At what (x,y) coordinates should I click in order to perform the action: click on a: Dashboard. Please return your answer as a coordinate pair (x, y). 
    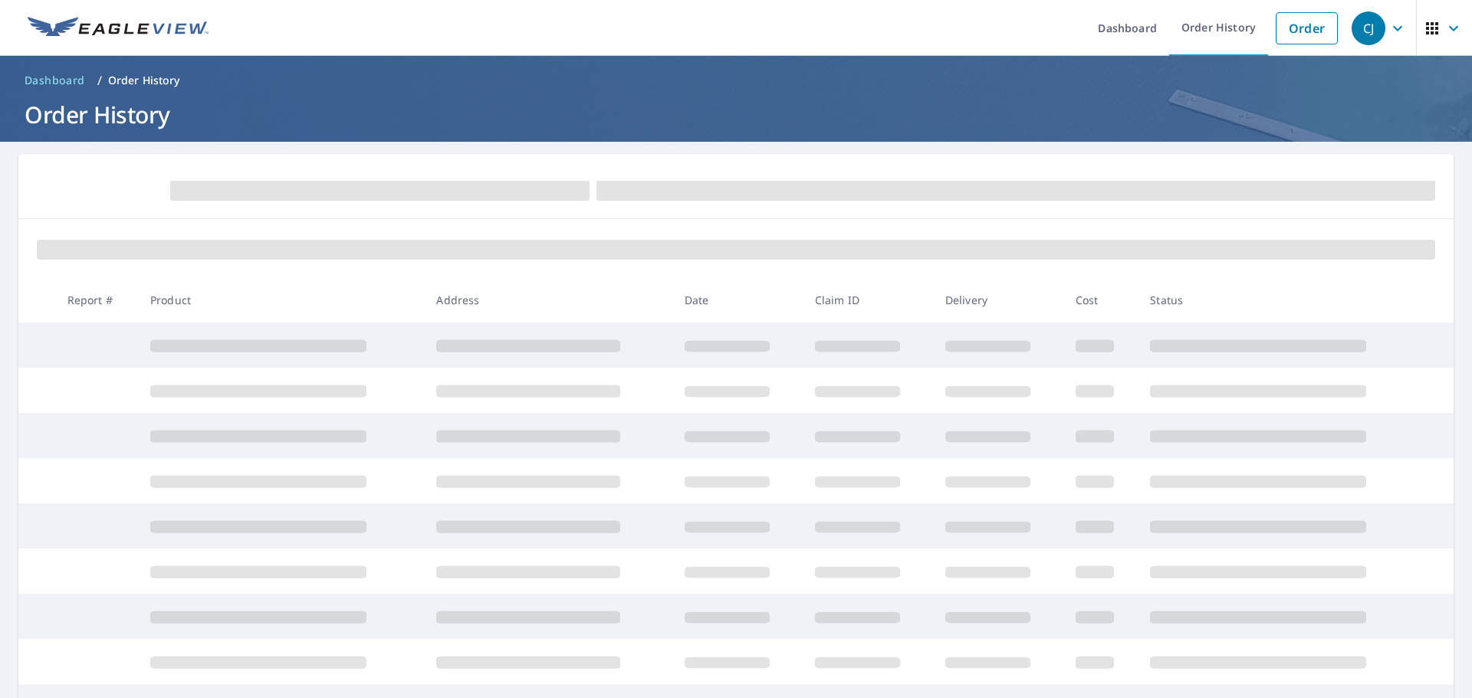
    Looking at the image, I should click on (54, 80).